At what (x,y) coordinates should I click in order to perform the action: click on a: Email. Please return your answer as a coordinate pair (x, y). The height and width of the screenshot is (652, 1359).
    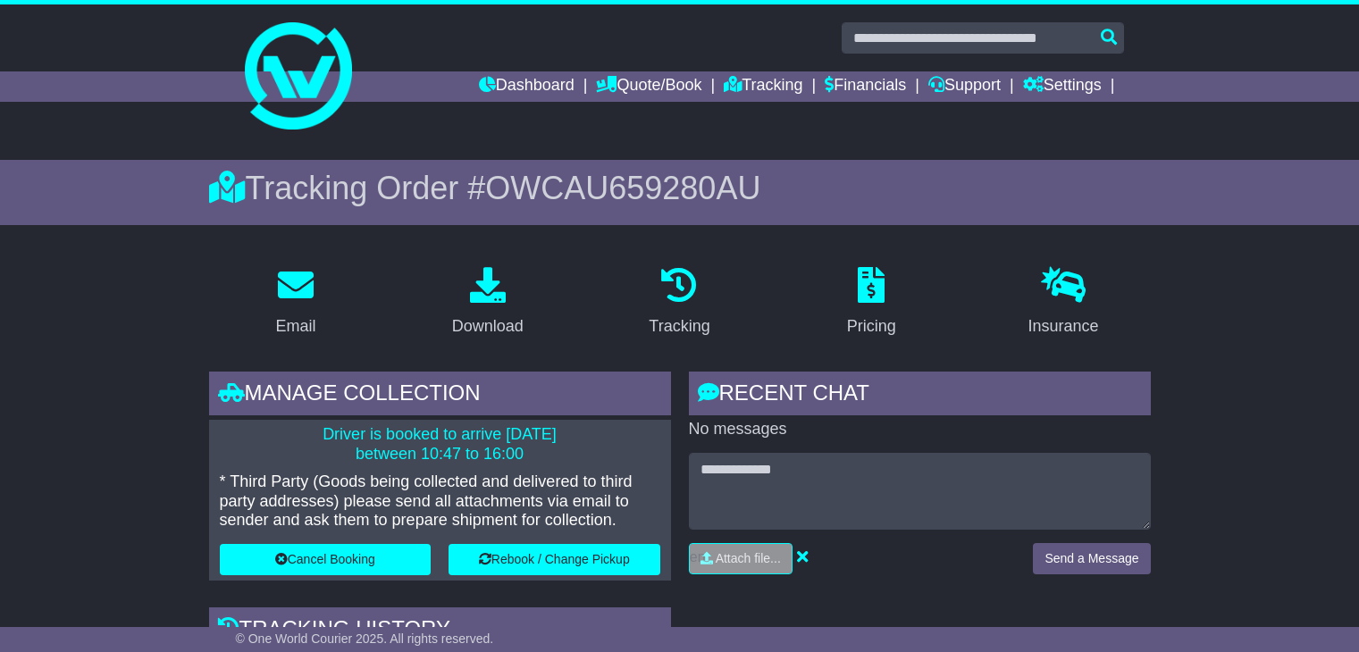
    Looking at the image, I should click on (295, 303).